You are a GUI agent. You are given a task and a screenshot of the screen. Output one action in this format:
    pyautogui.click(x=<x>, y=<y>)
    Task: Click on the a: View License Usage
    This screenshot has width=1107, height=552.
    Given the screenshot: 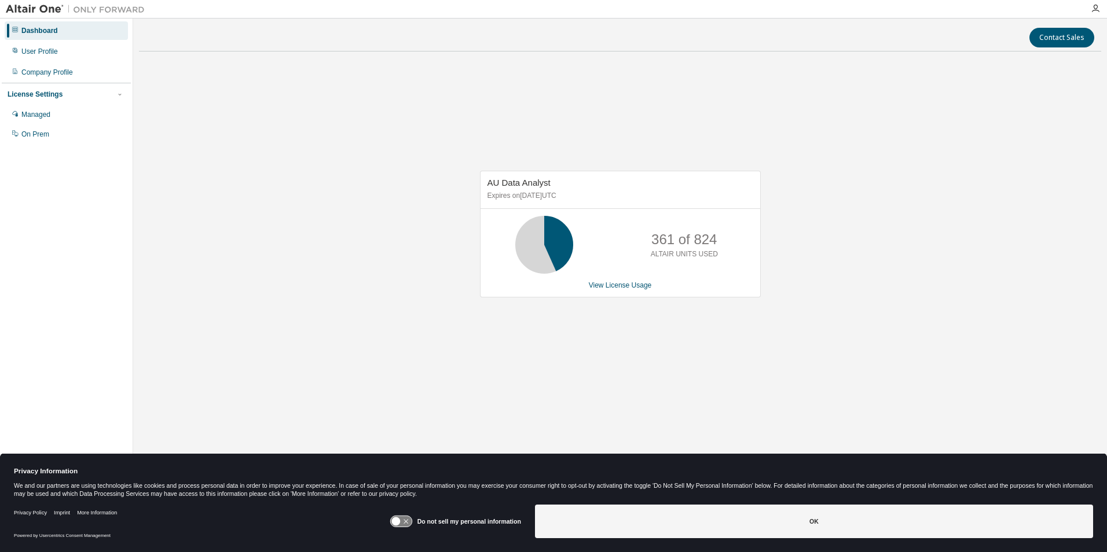 What is the action you would take?
    pyautogui.click(x=620, y=285)
    